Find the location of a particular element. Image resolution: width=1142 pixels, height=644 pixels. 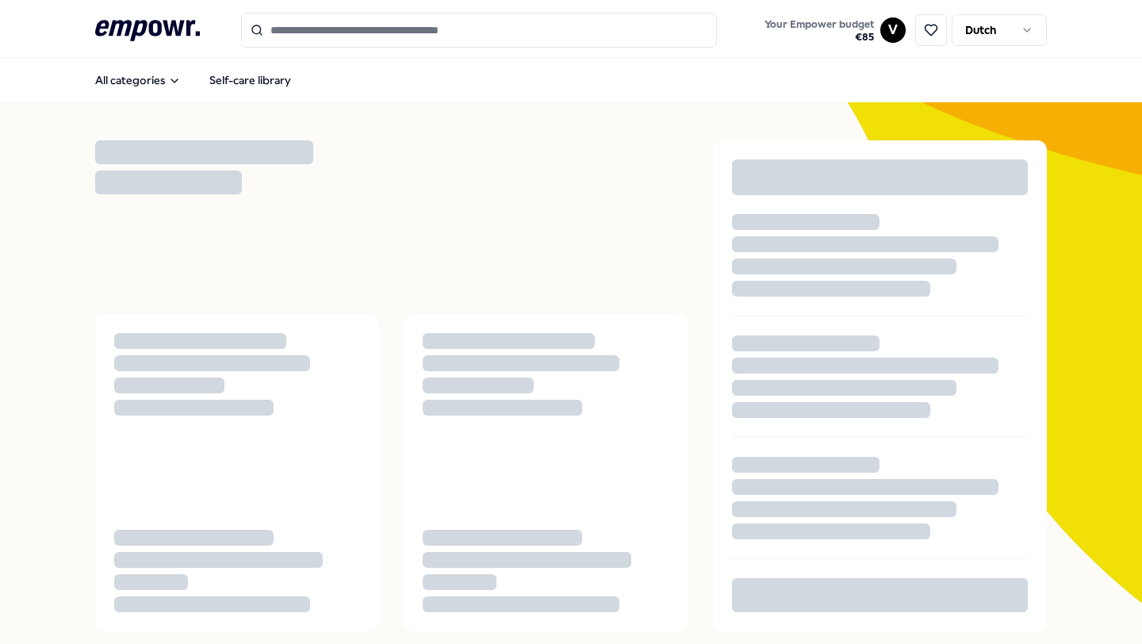

button: Your Empower budget€85 is located at coordinates (820, 31).